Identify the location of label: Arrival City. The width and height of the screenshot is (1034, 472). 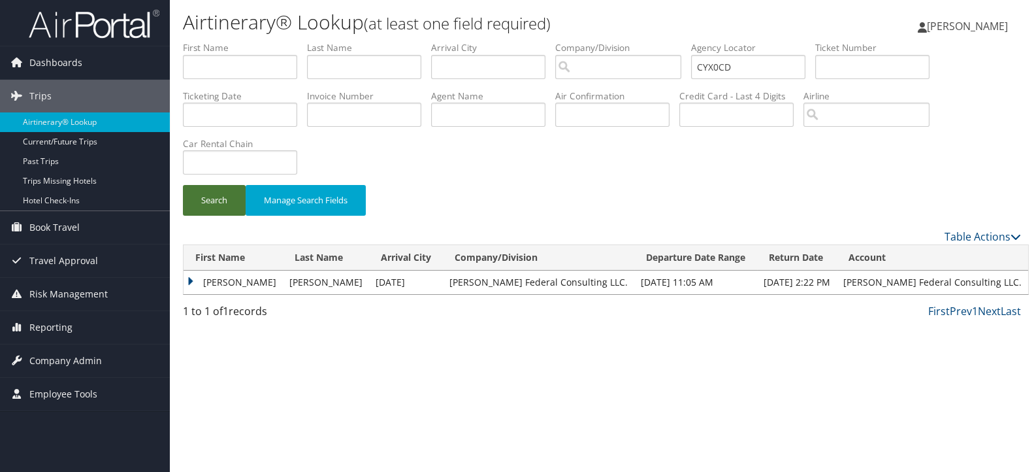
(493, 48).